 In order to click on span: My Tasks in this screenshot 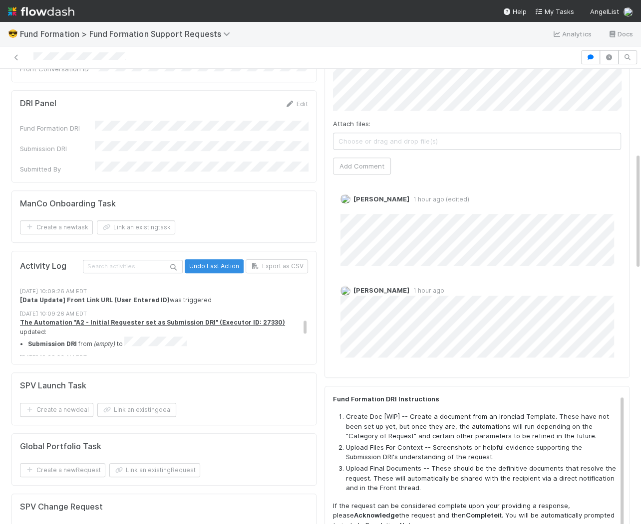, I will do `click(554, 11)`.